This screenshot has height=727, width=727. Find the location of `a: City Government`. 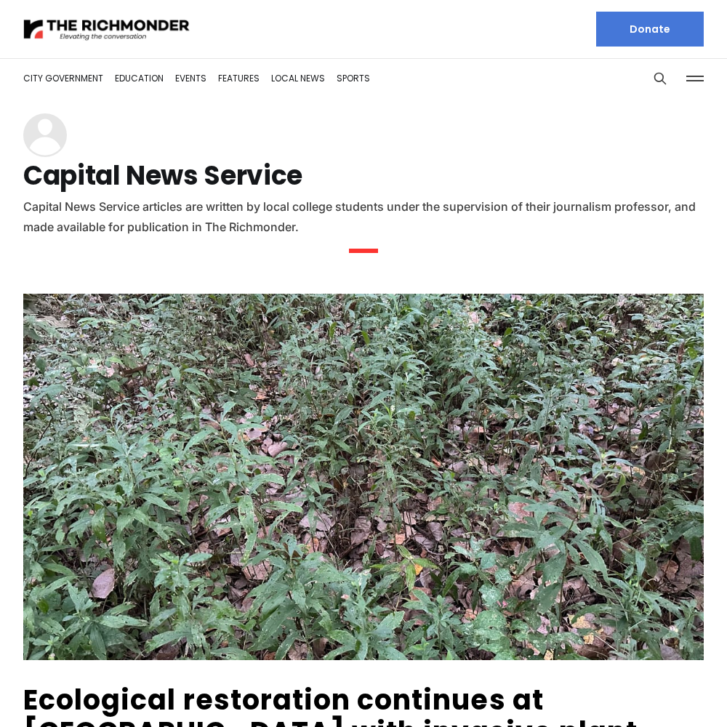

a: City Government is located at coordinates (63, 78).